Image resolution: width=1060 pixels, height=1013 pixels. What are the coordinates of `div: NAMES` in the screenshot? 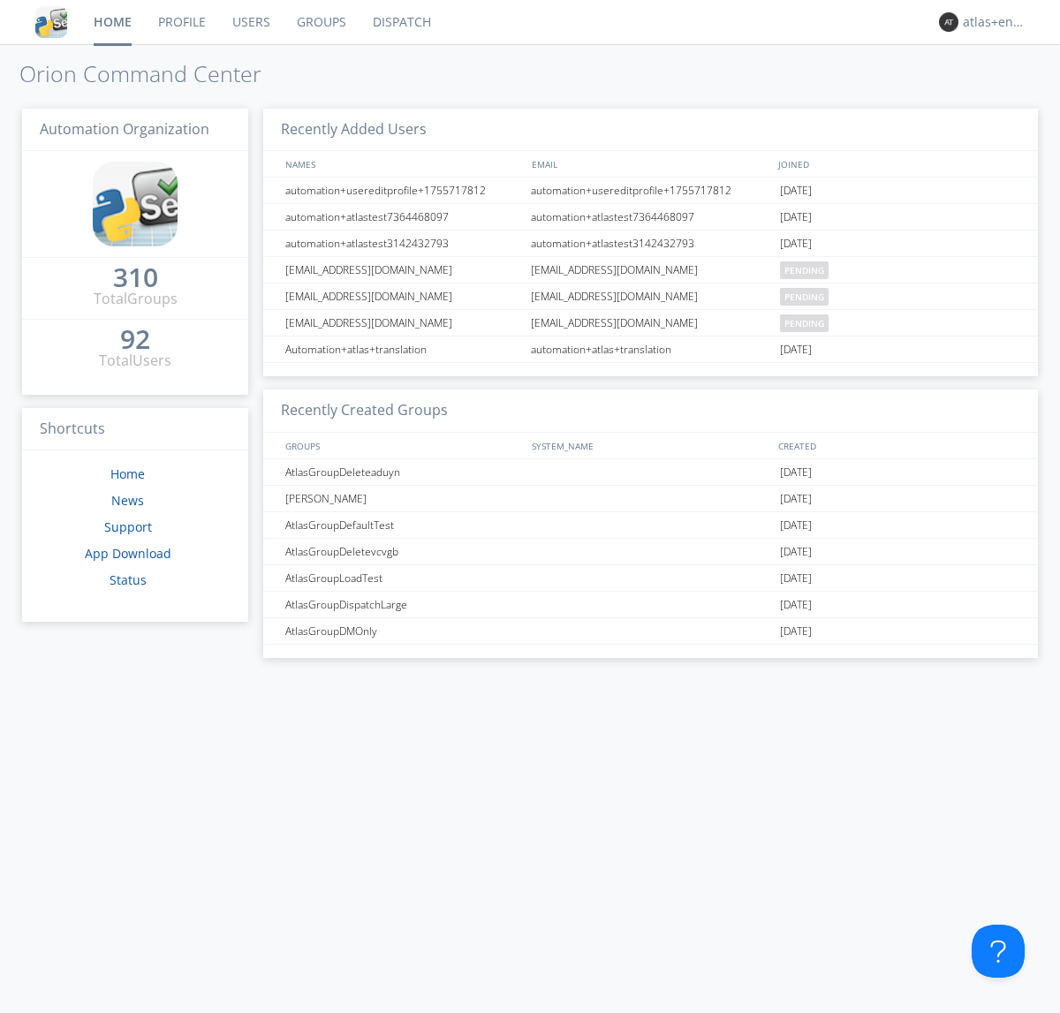 It's located at (402, 163).